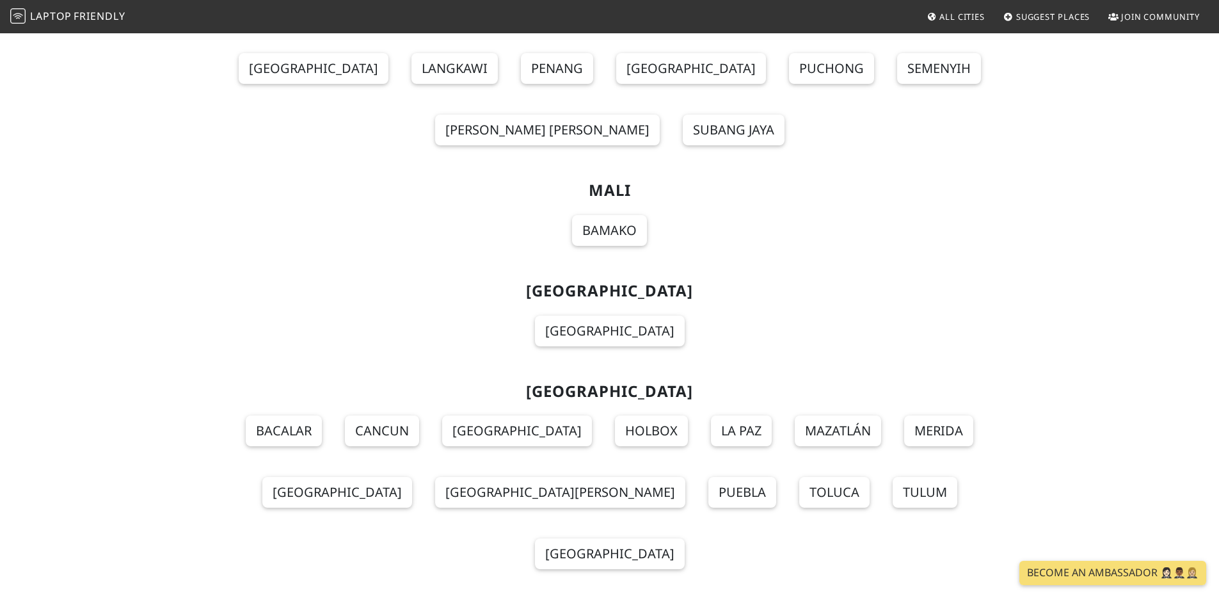 Image resolution: width=1219 pixels, height=598 pixels. I want to click on a: LaptopFriendly LaptopFriendly, so click(68, 17).